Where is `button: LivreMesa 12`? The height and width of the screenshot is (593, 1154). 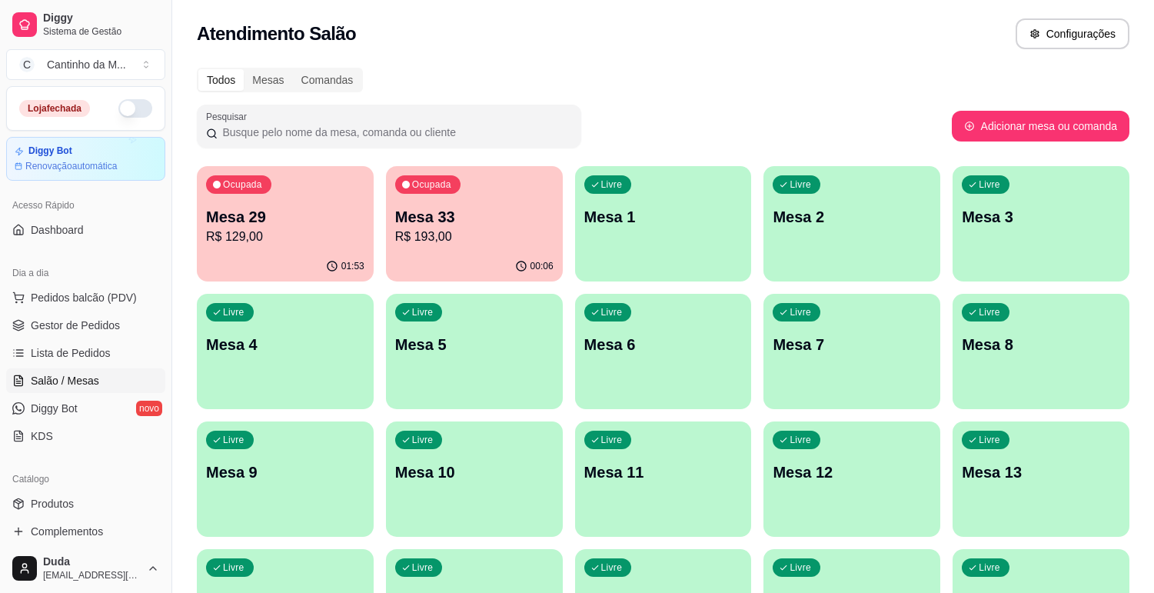 button: LivreMesa 12 is located at coordinates (852, 479).